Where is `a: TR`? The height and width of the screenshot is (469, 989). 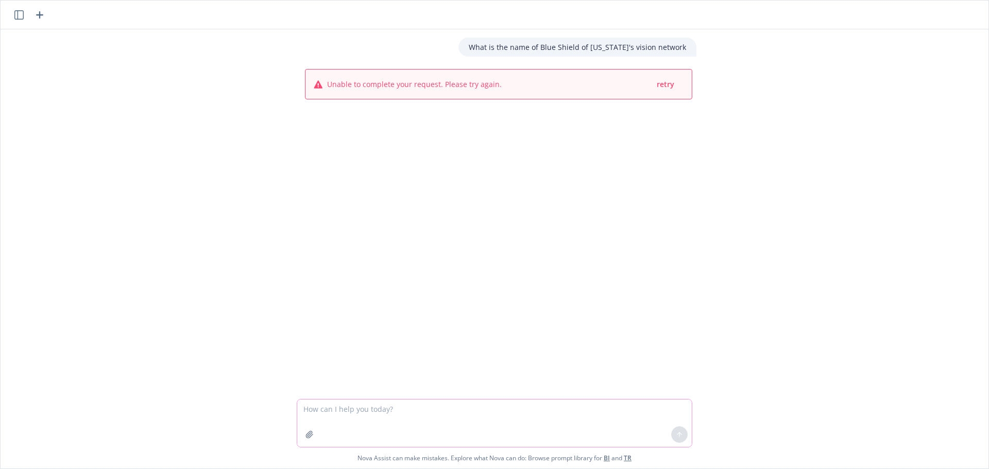
a: TR is located at coordinates (628, 458).